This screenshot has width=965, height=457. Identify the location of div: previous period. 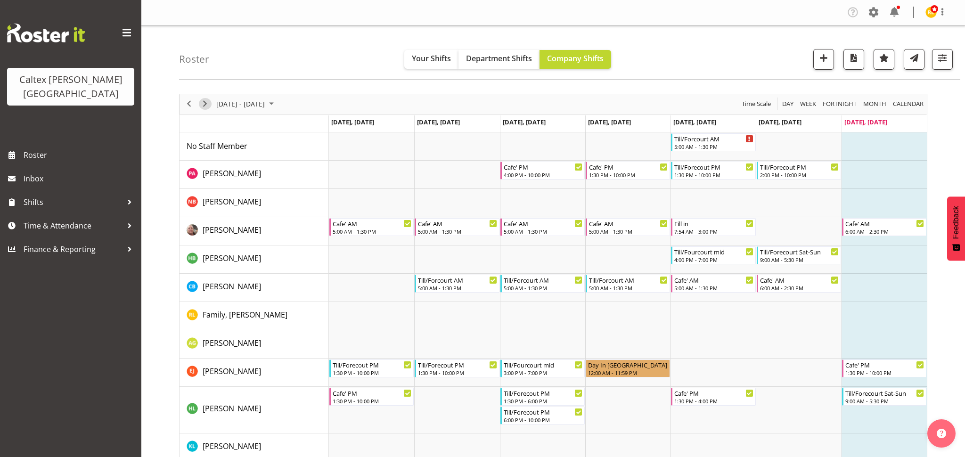
(189, 104).